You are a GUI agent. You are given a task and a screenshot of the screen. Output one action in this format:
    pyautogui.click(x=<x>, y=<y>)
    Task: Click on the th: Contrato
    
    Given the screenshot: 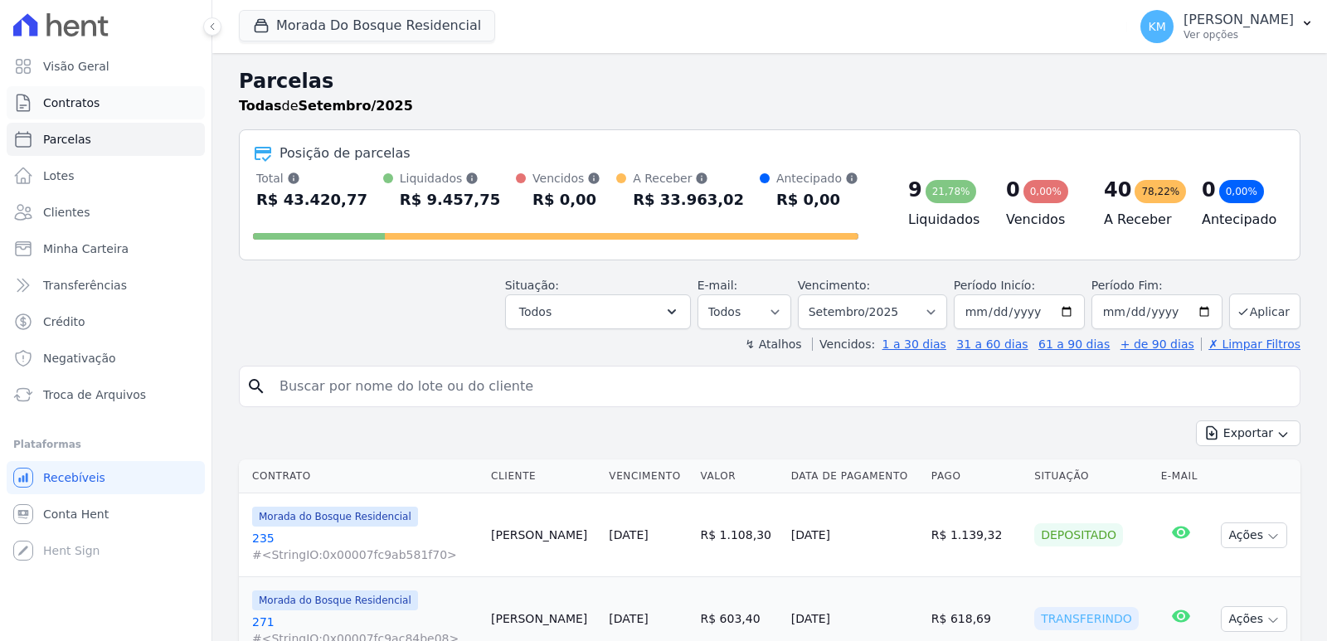 What is the action you would take?
    pyautogui.click(x=362, y=476)
    